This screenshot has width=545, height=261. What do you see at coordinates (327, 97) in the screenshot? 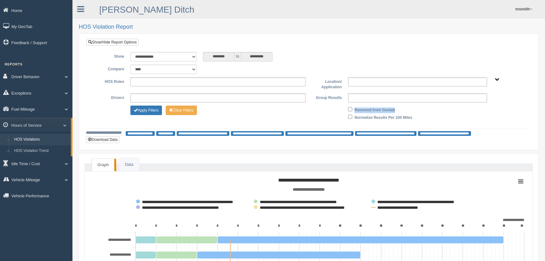
I see `label: Group Results` at bounding box center [327, 97].